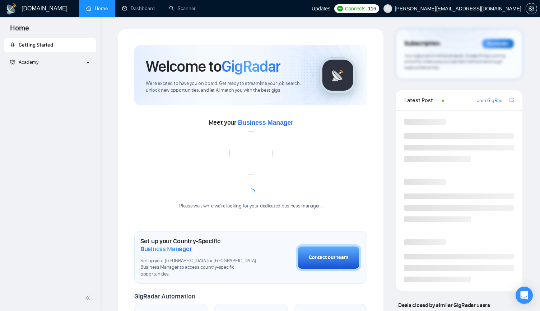 The height and width of the screenshot is (311, 540). What do you see at coordinates (36, 45) in the screenshot?
I see `span: Getting Started` at bounding box center [36, 45].